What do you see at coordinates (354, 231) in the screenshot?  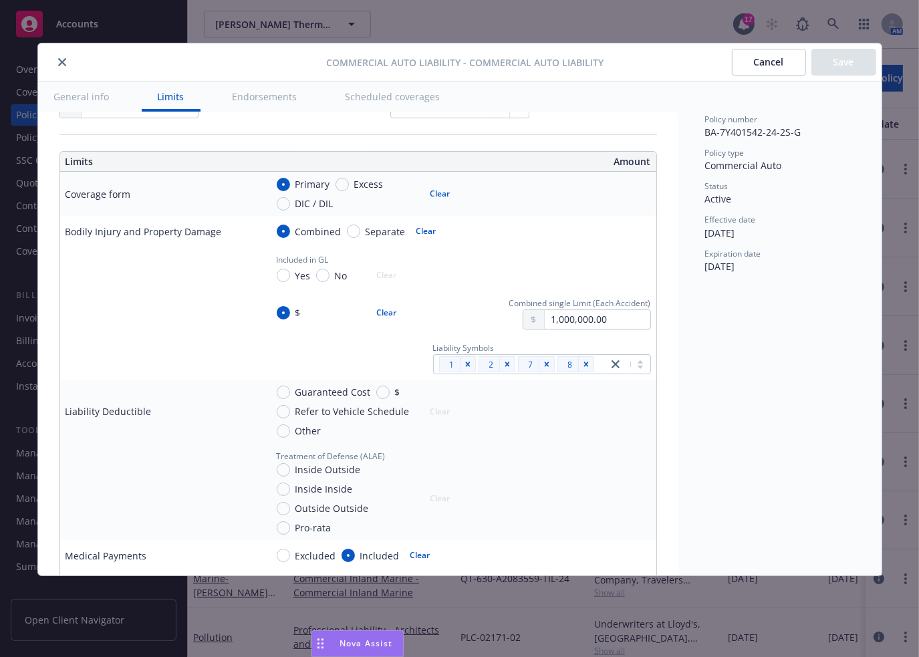 I see `input: Separate` at bounding box center [354, 231].